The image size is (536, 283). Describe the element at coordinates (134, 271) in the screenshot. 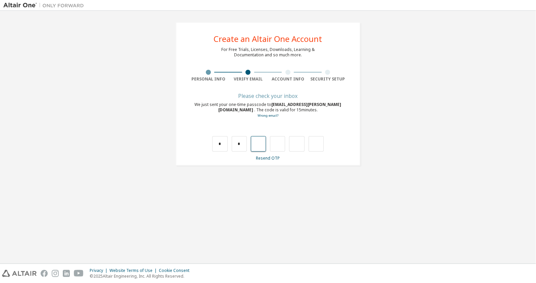

I see `div: Website Terms of Use` at that location.